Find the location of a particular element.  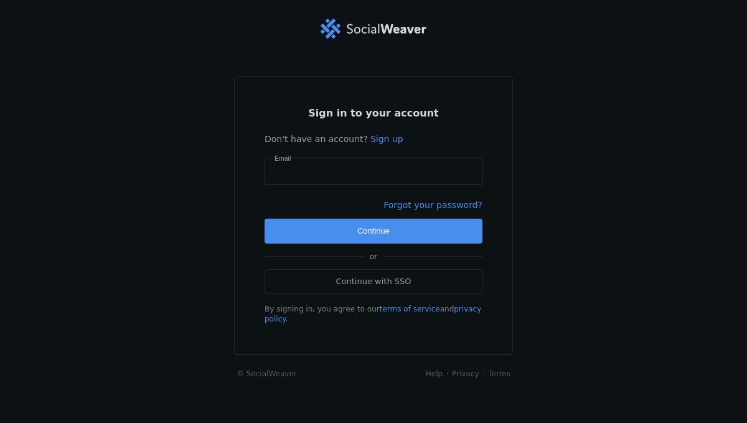

span: Sign in to your account is located at coordinates (374, 113).